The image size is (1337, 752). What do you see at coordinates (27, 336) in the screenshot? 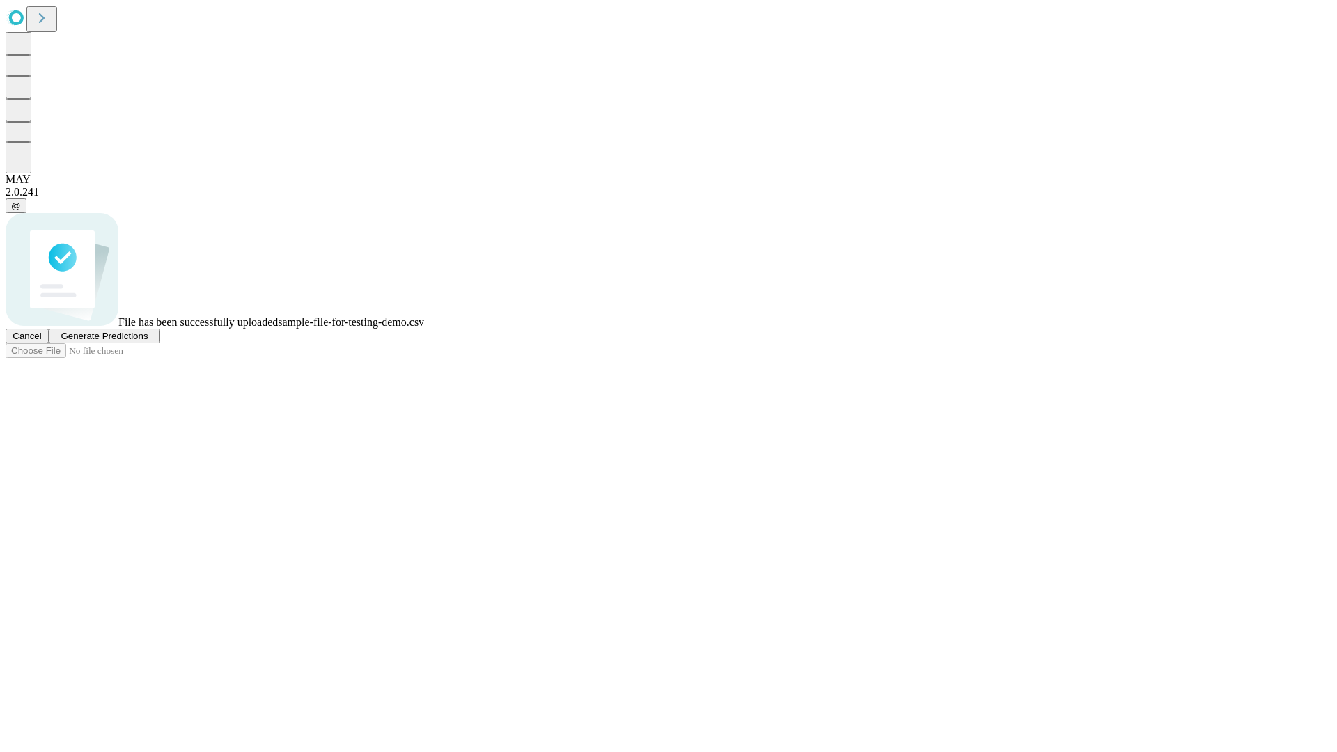
I see `button: Cancel` at bounding box center [27, 336].